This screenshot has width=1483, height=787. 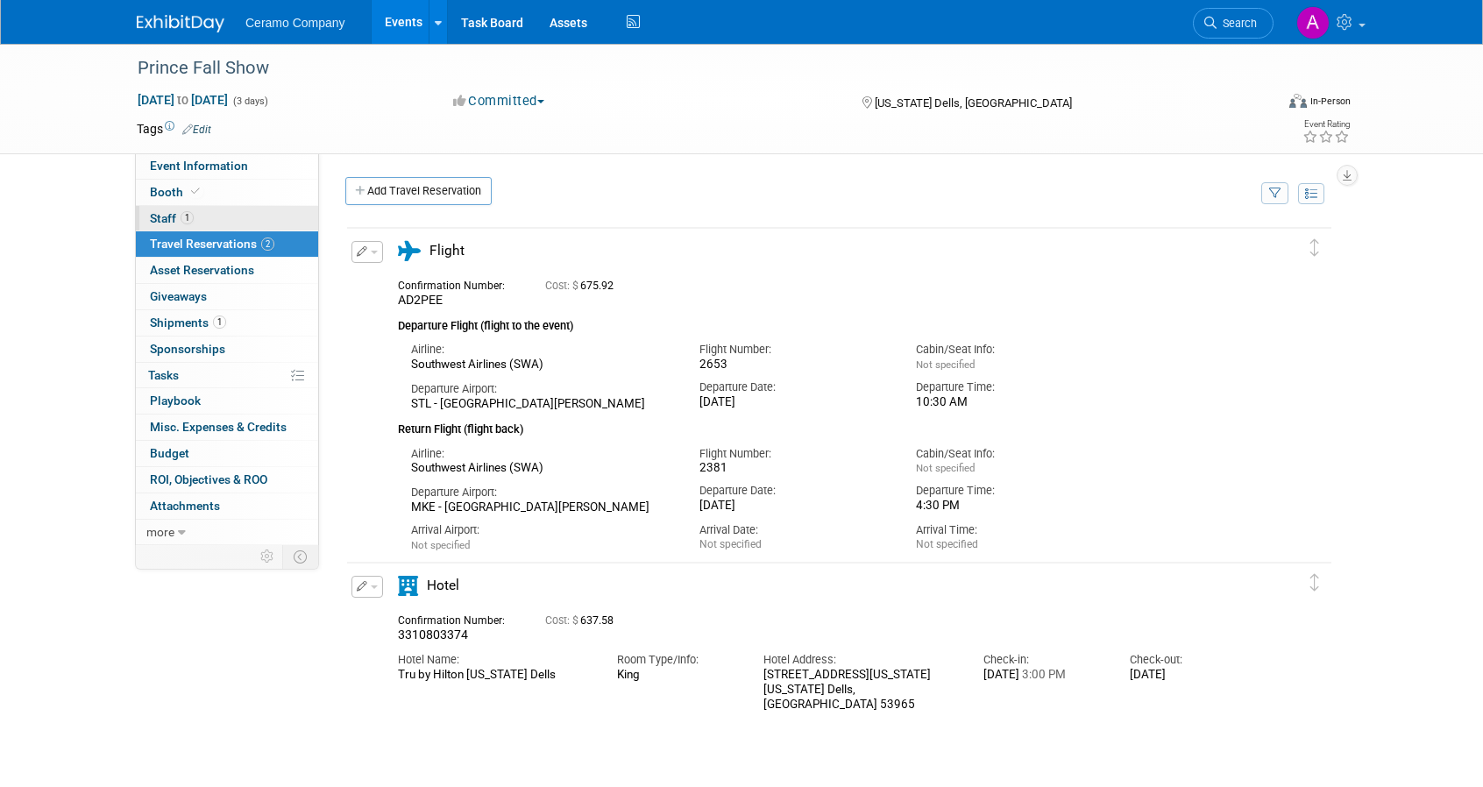 What do you see at coordinates (1011, 530) in the screenshot?
I see `div: Arrival Time:` at bounding box center [1011, 530].